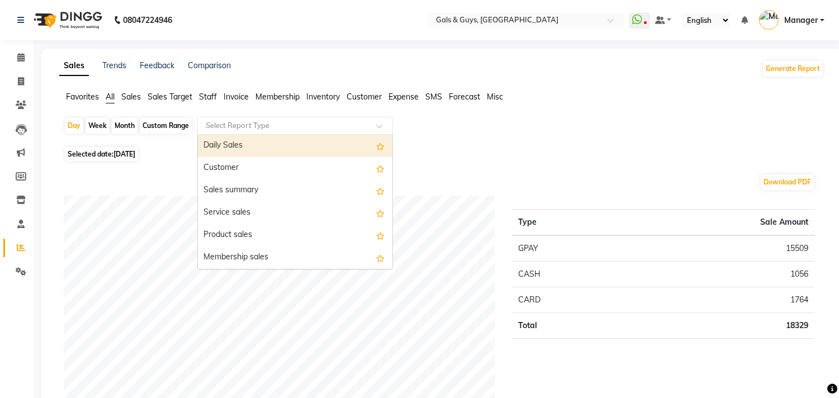 This screenshot has height=398, width=839. I want to click on th: Sale Amount, so click(719, 222).